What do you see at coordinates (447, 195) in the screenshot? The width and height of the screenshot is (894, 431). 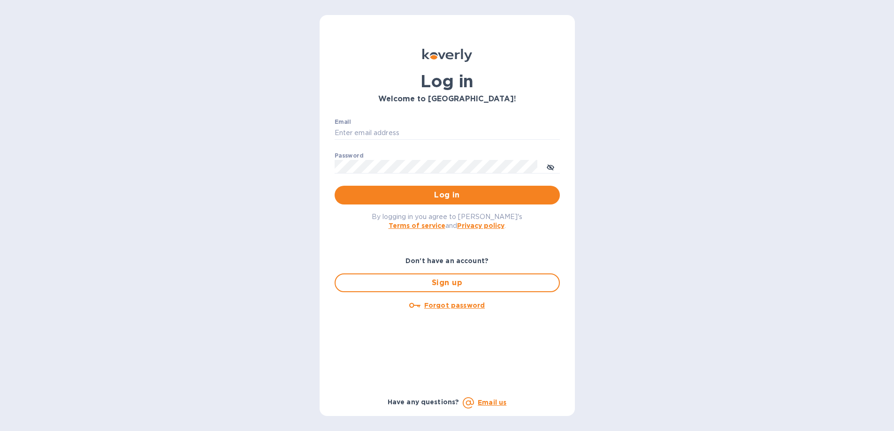 I see `button: Log in` at bounding box center [447, 195].